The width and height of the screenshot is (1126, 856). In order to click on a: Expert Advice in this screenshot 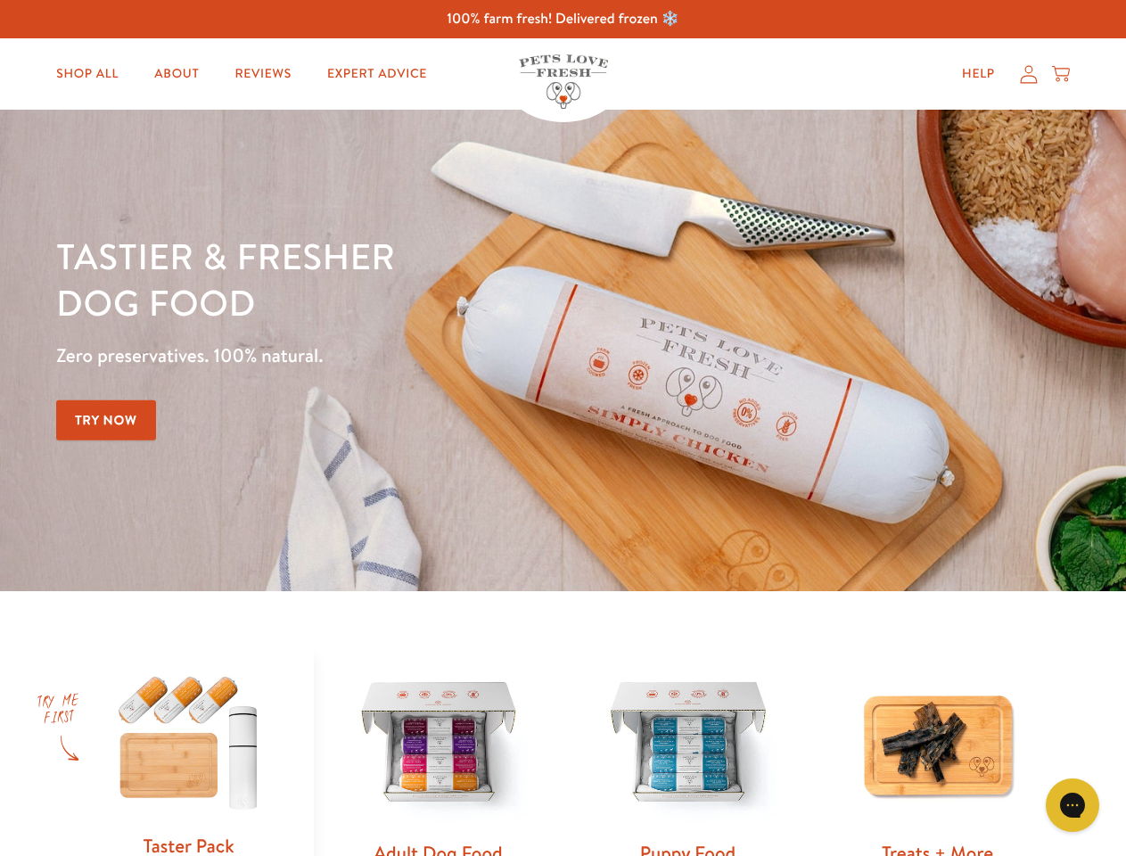, I will do `click(377, 74)`.